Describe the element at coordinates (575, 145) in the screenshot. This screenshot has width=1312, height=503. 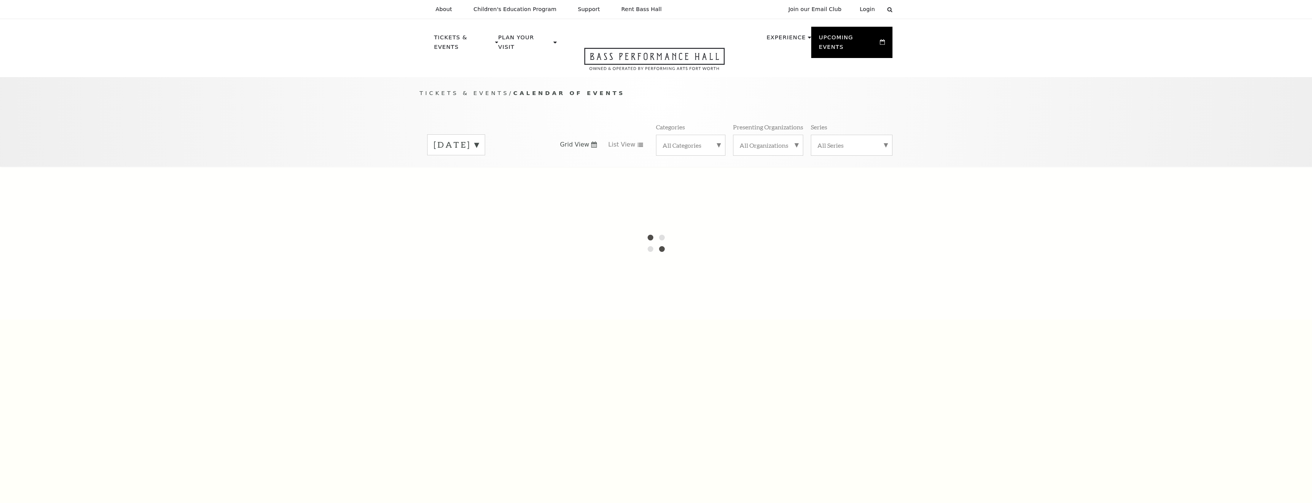
I see `span: Grid View` at that location.